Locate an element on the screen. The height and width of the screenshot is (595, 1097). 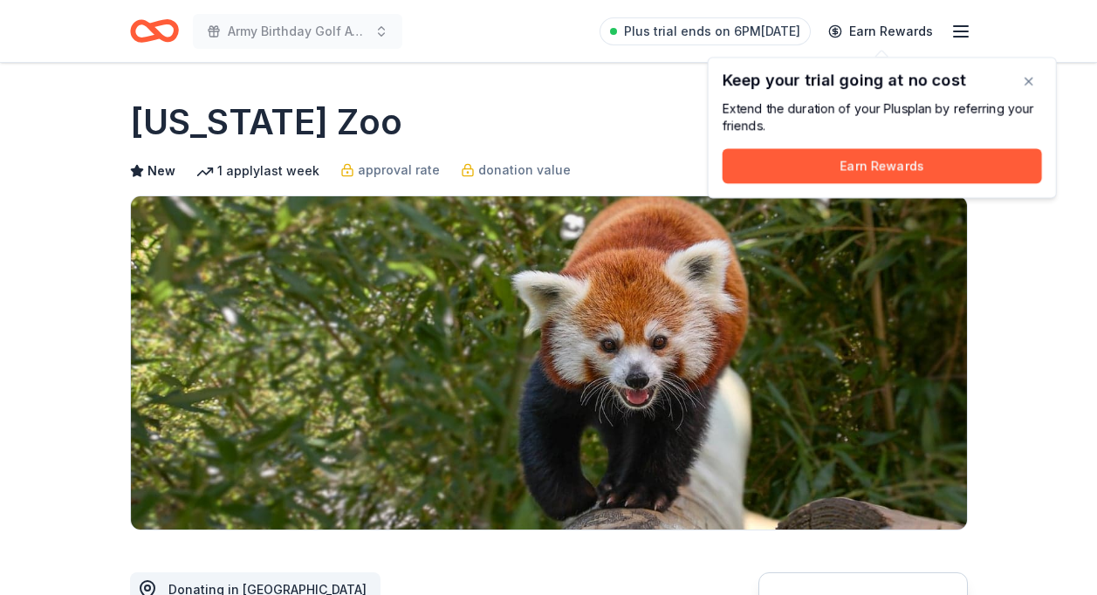
a: Home is located at coordinates (154, 31).